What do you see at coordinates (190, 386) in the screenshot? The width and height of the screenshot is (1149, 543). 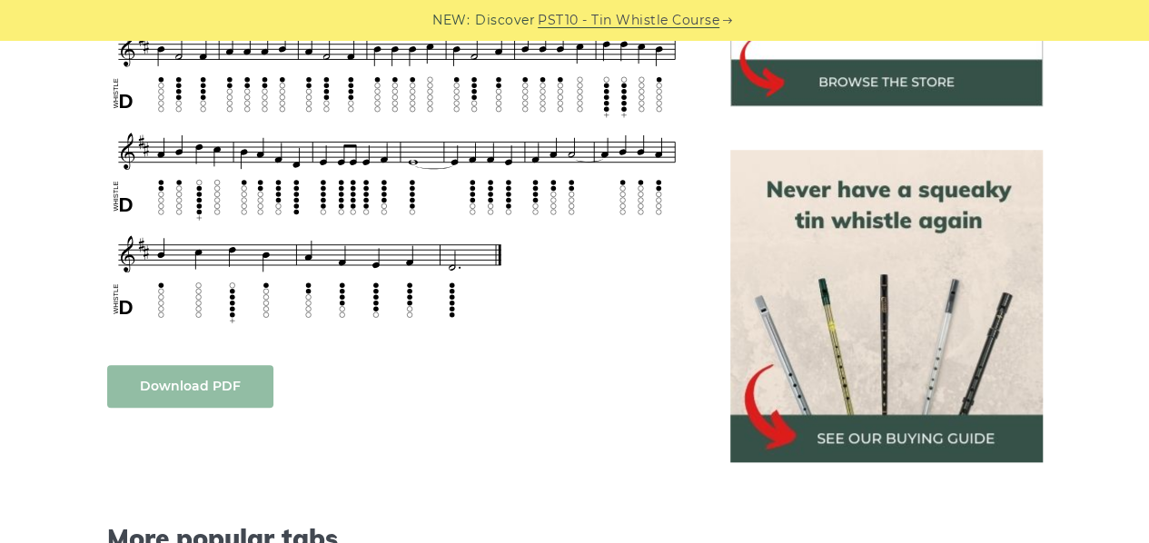 I see `a: Download PDF` at bounding box center [190, 386].